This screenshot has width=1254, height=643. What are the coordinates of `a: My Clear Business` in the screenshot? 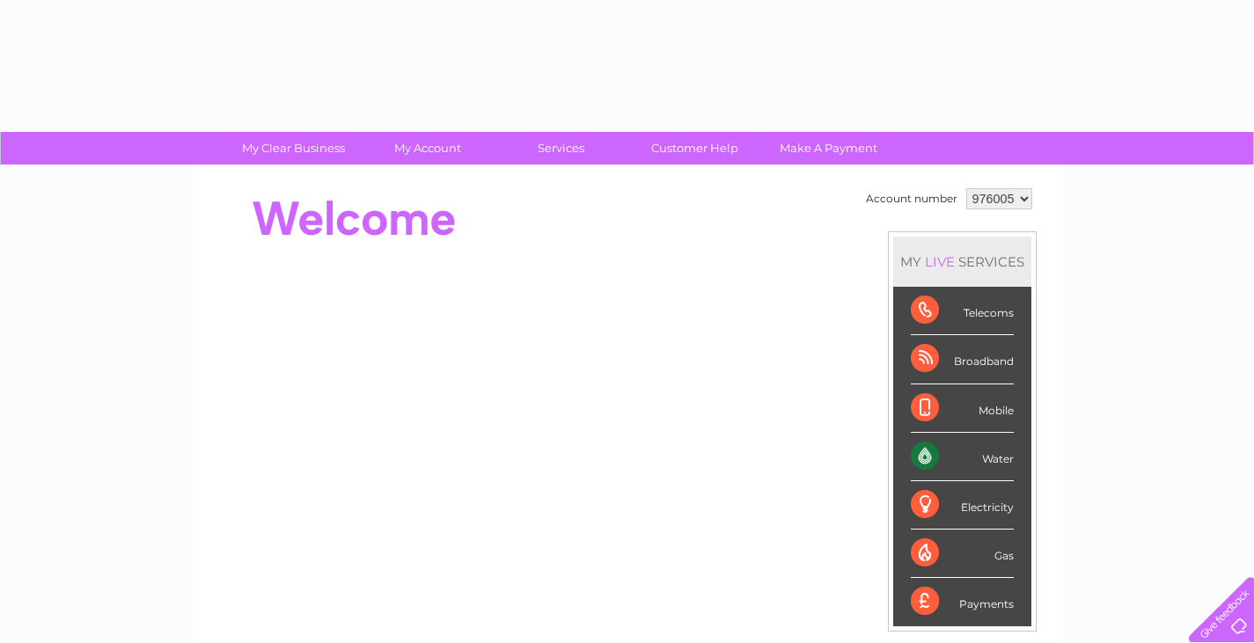 It's located at (293, 148).